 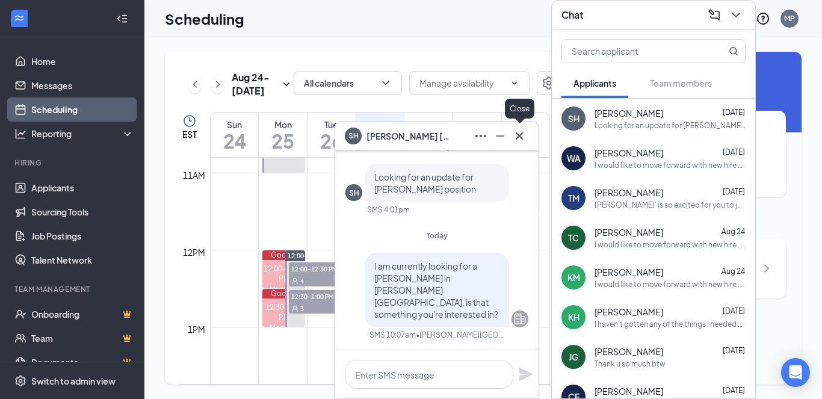 What do you see at coordinates (795, 372) in the screenshot?
I see `div: Open Intercom Messenger` at bounding box center [795, 372].